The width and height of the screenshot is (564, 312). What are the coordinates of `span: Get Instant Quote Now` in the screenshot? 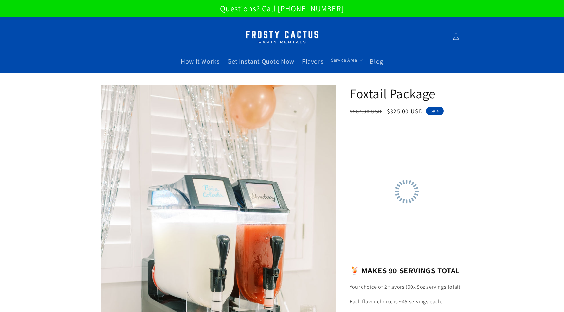 It's located at (261, 61).